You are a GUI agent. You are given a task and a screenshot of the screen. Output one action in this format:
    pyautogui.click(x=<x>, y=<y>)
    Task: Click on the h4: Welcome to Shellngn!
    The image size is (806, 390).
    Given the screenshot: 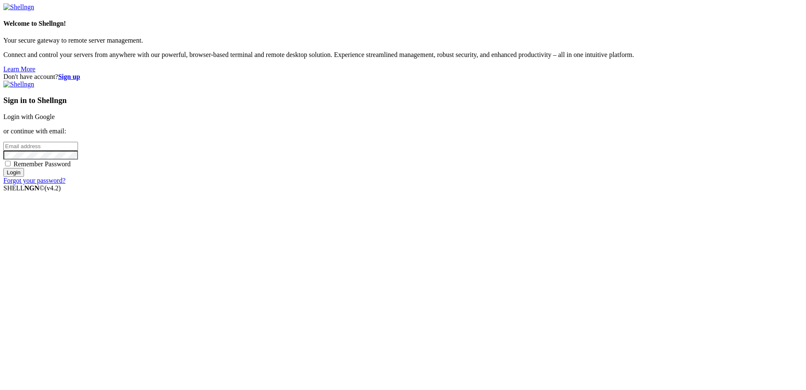 What is the action you would take?
    pyautogui.click(x=403, y=24)
    